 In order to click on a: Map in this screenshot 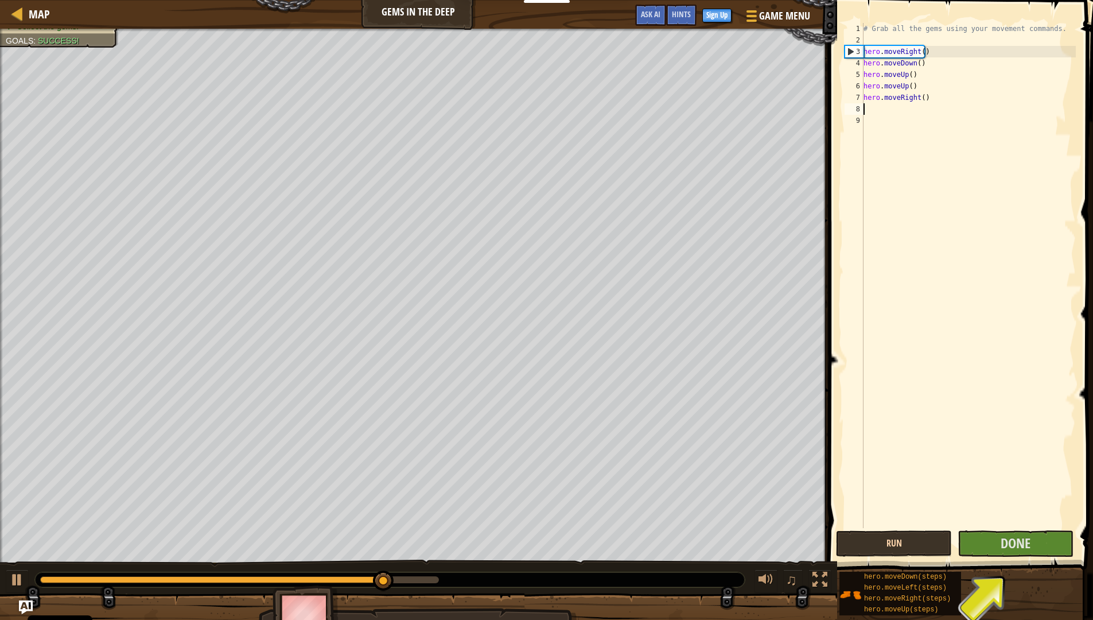, I will do `click(36, 14)`.